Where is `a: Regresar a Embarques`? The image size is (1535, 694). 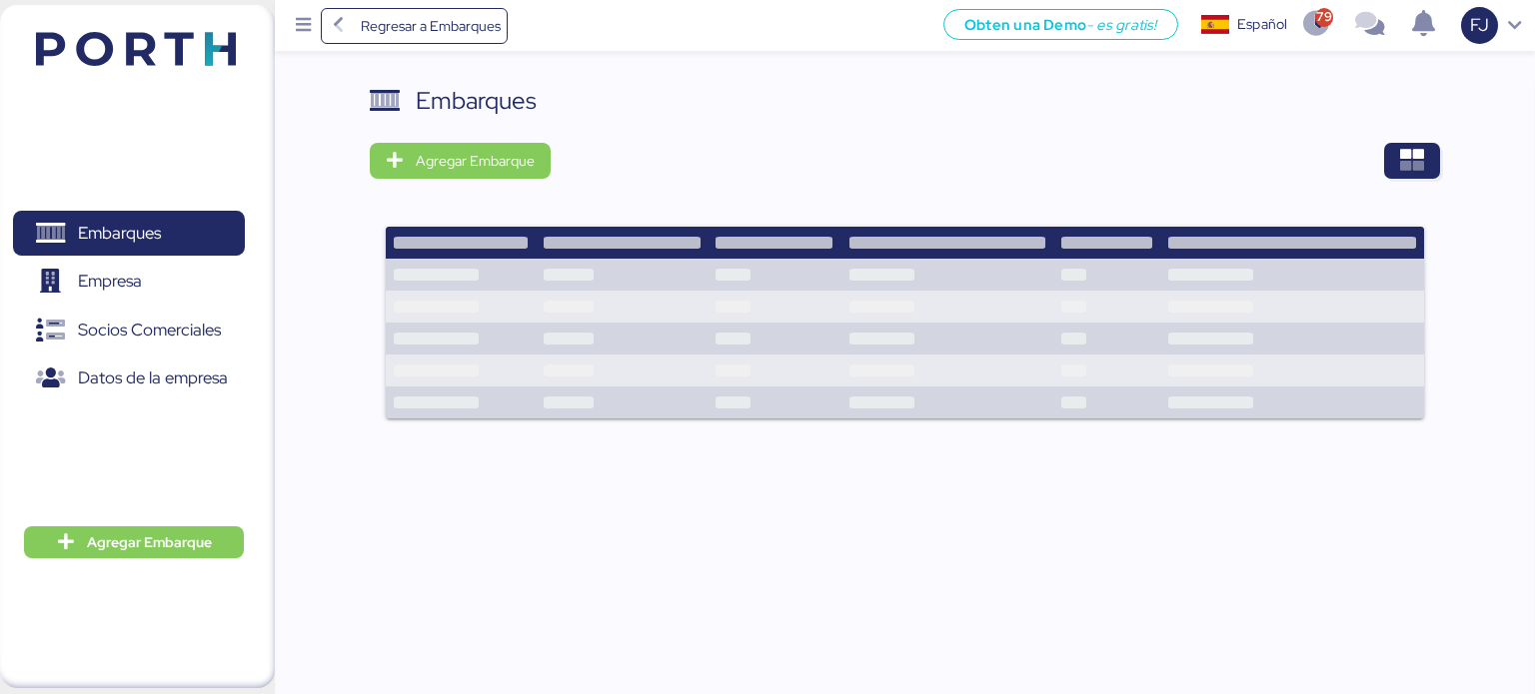
a: Regresar a Embarques is located at coordinates (415, 26).